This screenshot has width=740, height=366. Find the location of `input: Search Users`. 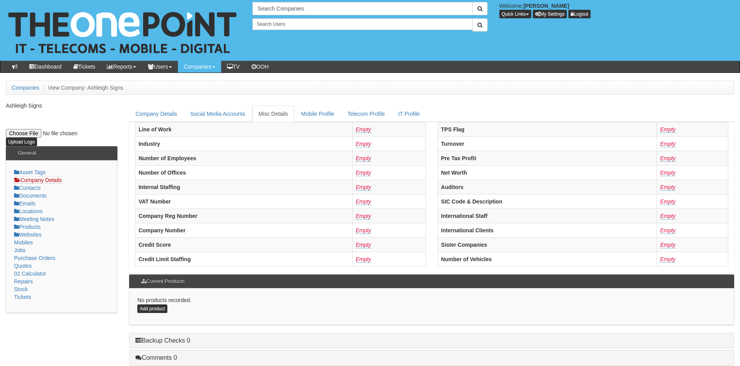

input: Search Users is located at coordinates (362, 24).